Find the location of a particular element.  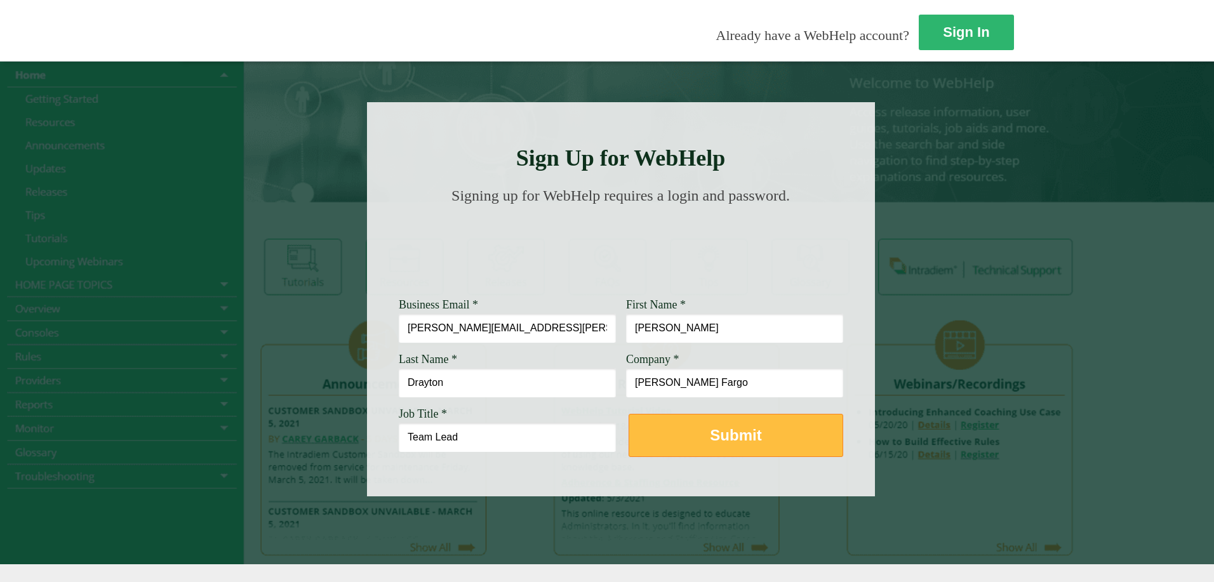

img: Need Credentials? Sign up below. Have Credentials? Use the sign-in button. is located at coordinates (621, 249).